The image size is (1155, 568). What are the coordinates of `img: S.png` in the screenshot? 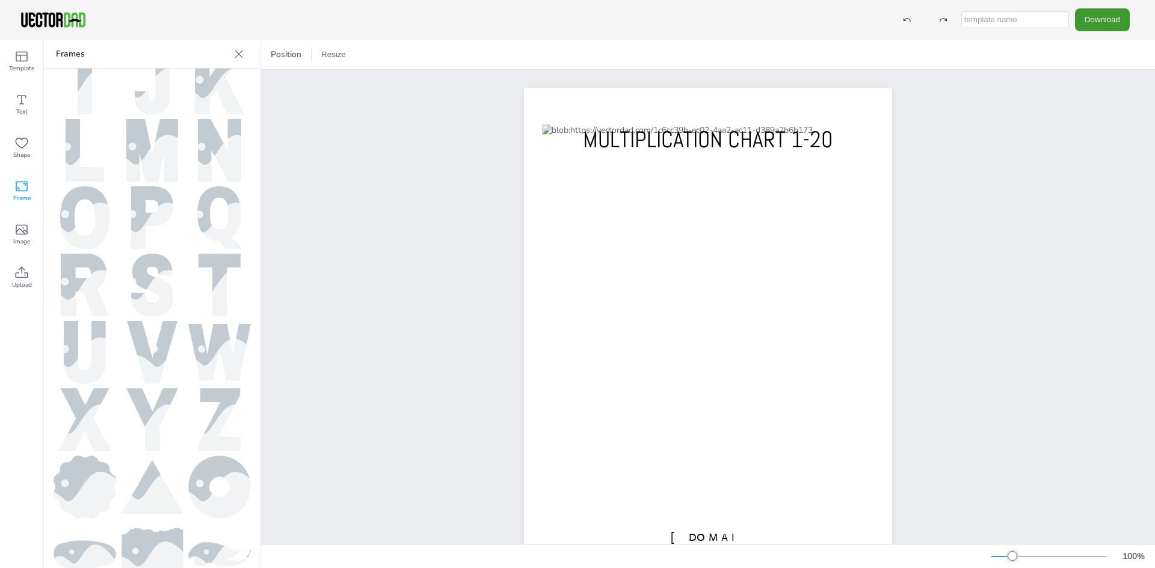 It's located at (152, 285).